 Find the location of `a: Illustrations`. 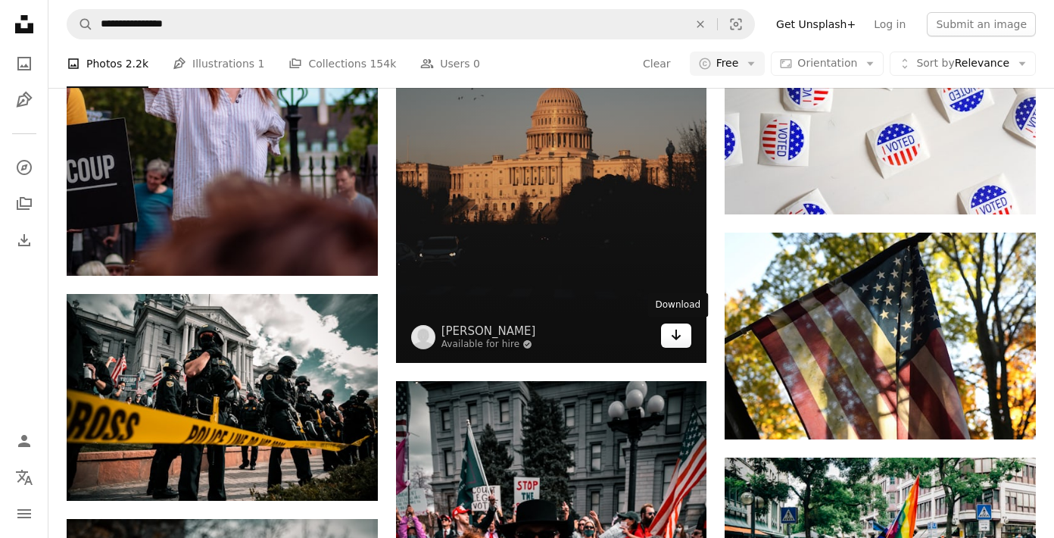

a: Illustrations is located at coordinates (24, 100).